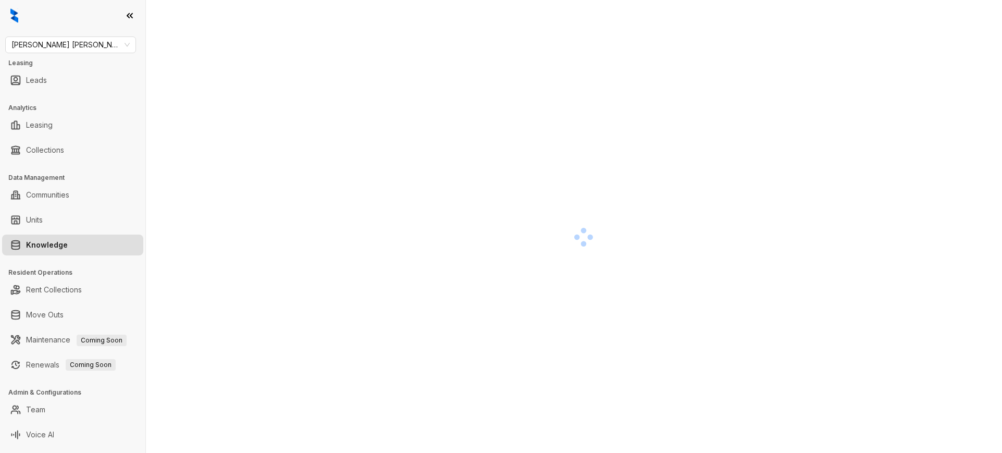  What do you see at coordinates (72, 290) in the screenshot?
I see `li: Rent Collections` at bounding box center [72, 290].